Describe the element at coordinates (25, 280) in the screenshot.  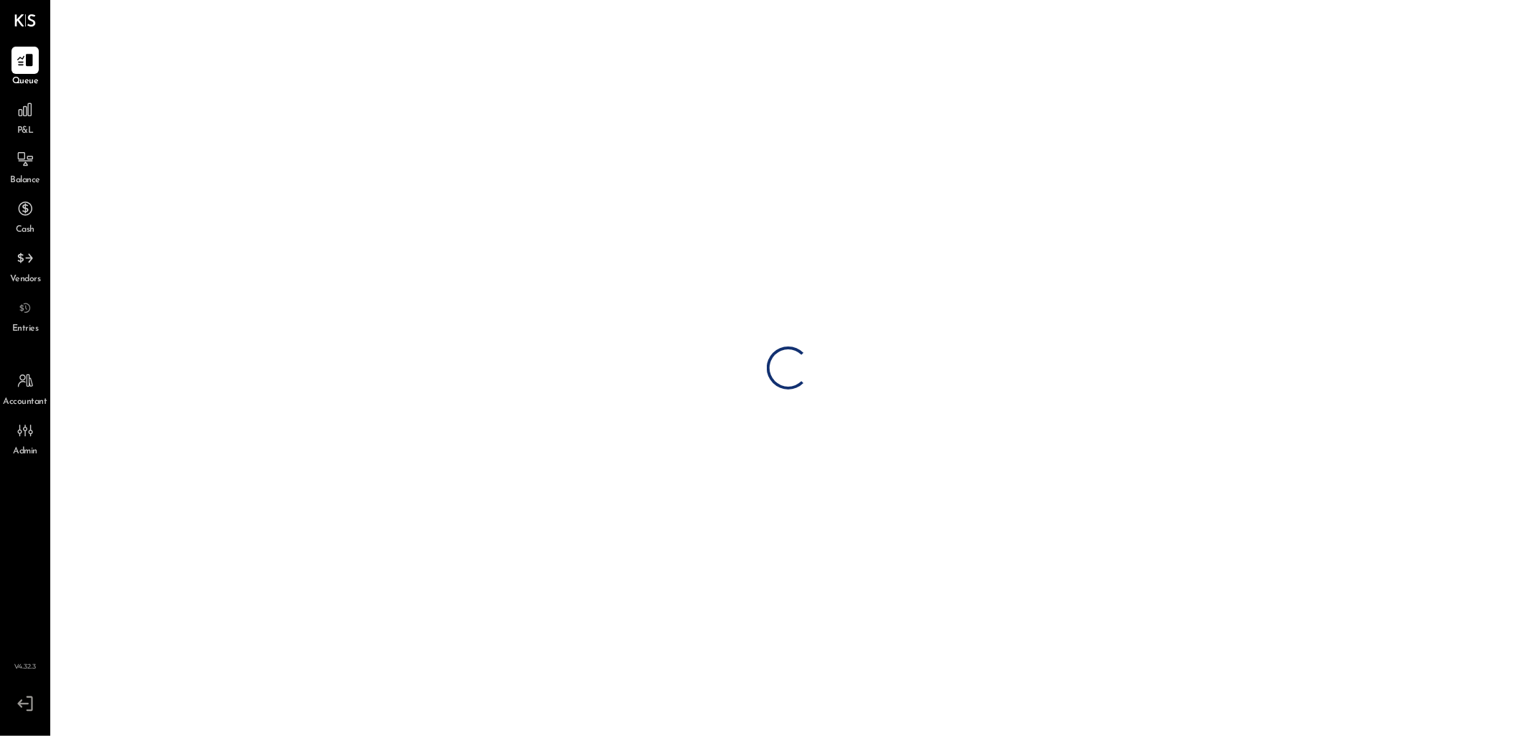
I see `span: Vendors` at that location.